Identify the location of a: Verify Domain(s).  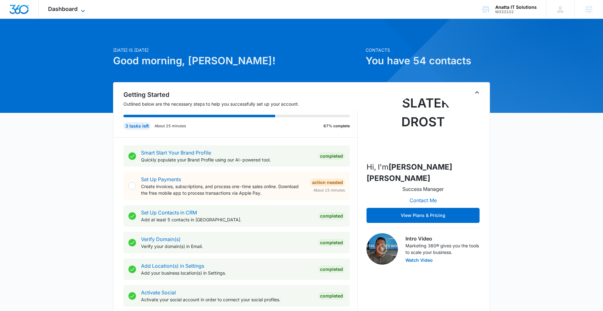
(161, 240).